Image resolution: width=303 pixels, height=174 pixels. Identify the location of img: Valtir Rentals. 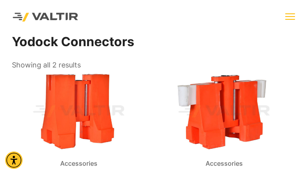
(45, 17).